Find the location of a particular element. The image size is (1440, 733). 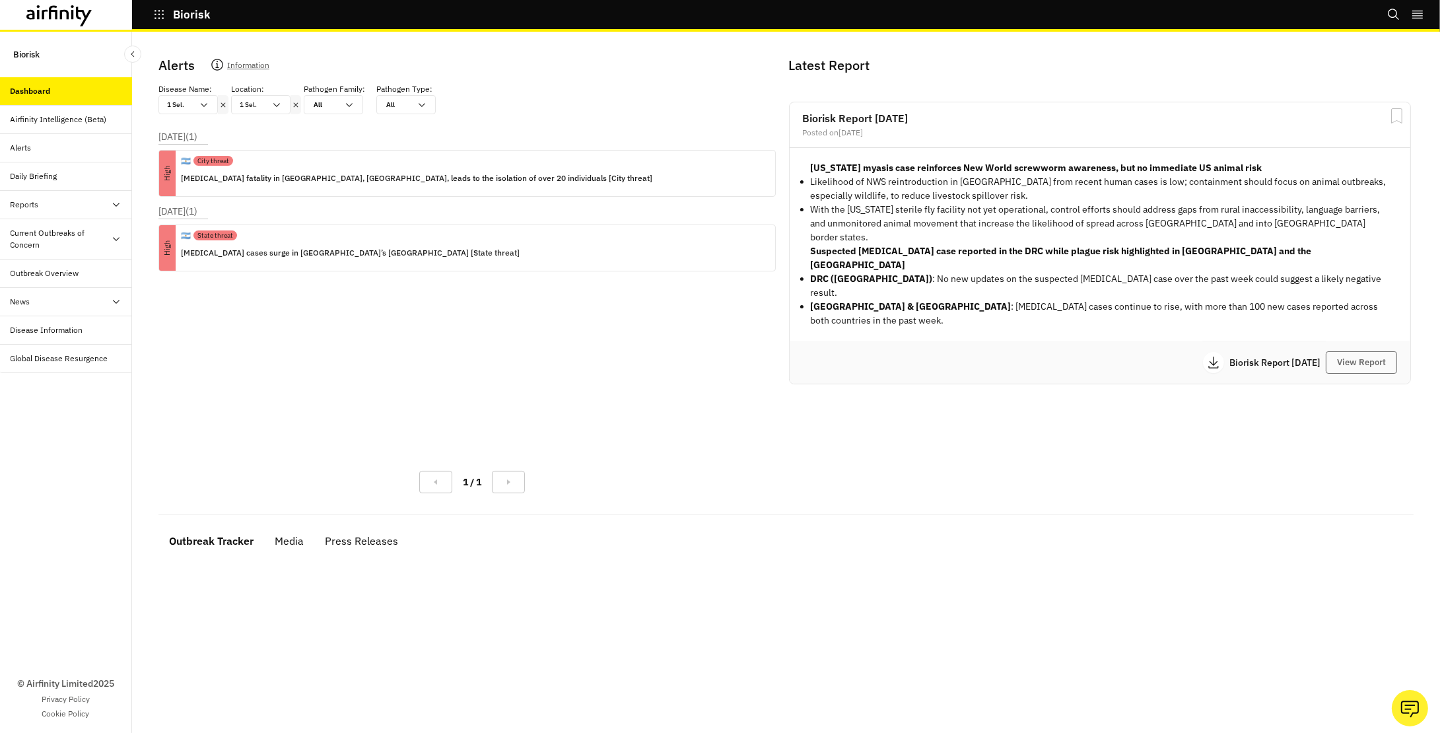

div: Airfinity Intelligence (Beta) is located at coordinates (59, 119).